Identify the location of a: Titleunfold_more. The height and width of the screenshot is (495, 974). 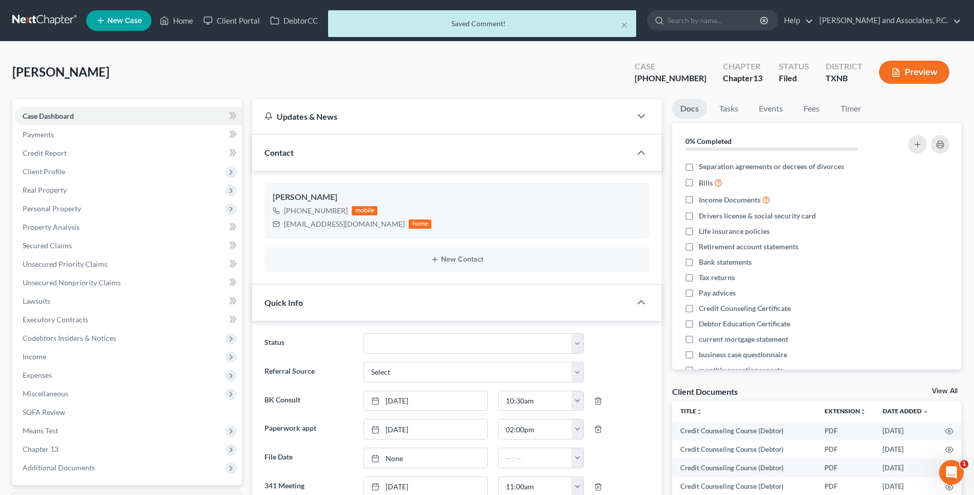
(691, 410).